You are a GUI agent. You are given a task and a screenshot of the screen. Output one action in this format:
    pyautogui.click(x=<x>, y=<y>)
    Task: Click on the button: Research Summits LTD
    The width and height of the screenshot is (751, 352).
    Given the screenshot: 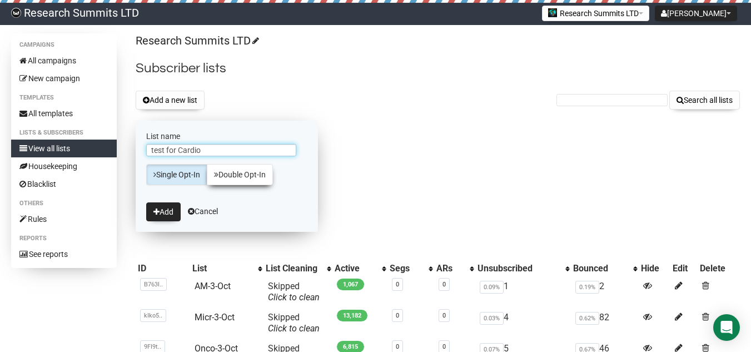 What is the action you would take?
    pyautogui.click(x=595, y=13)
    